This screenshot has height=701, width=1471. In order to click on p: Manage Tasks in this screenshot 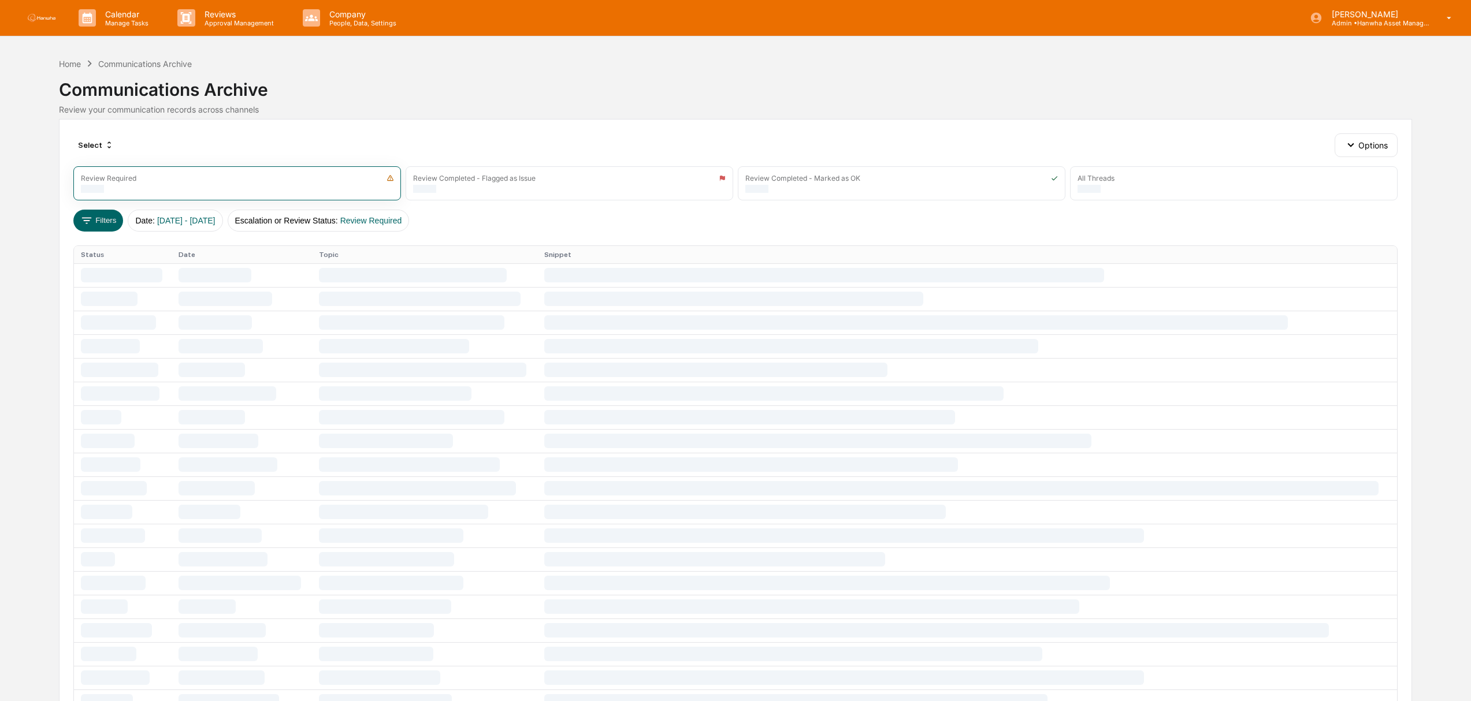, I will do `click(125, 23)`.